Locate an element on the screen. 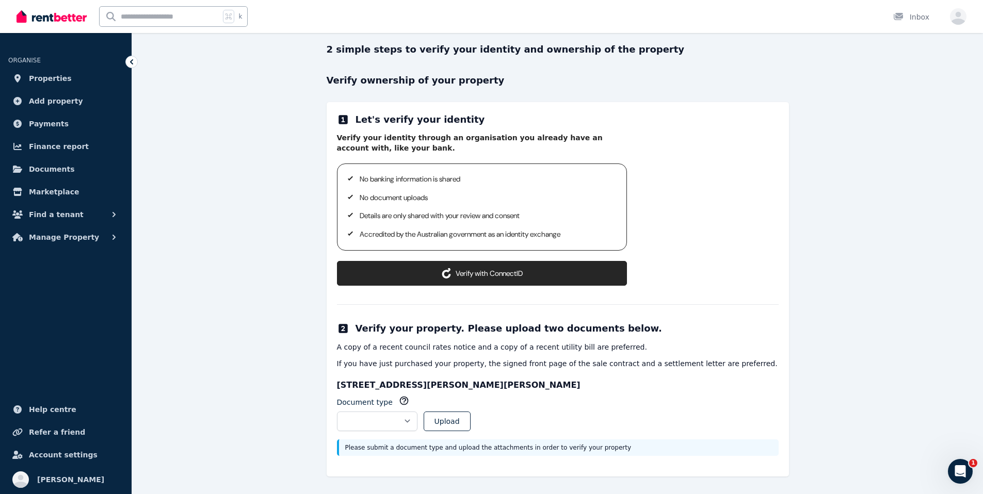 Image resolution: width=983 pixels, height=494 pixels. span: Marketplace is located at coordinates (54, 192).